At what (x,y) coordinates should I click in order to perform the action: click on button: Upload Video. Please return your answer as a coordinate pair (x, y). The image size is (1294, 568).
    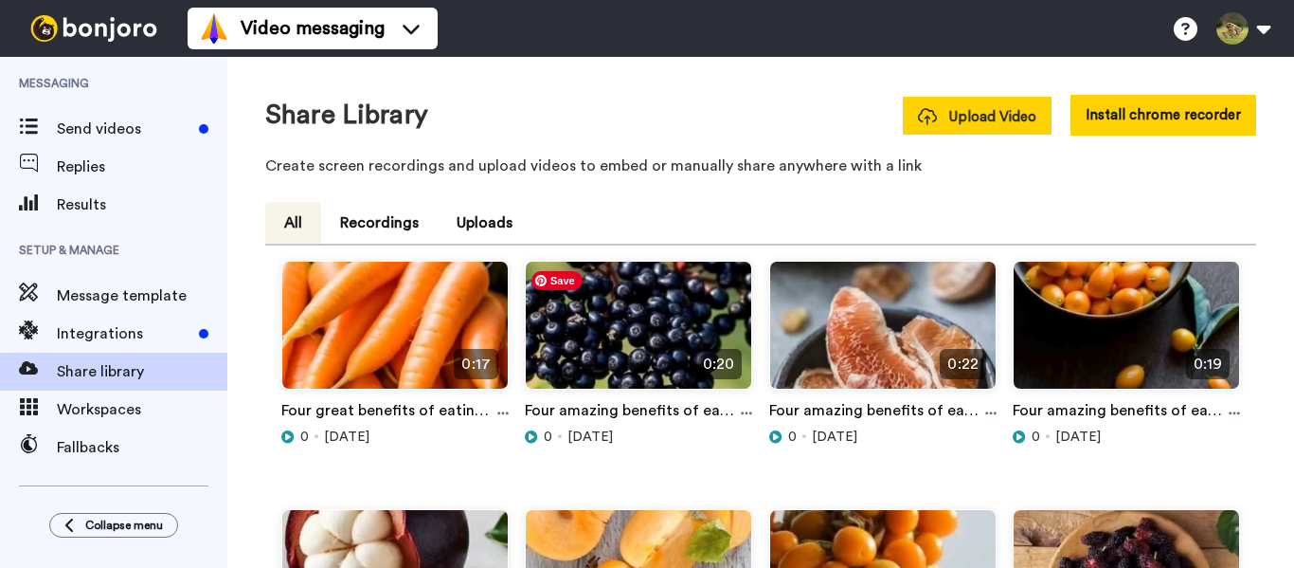
    Looking at the image, I should click on (977, 116).